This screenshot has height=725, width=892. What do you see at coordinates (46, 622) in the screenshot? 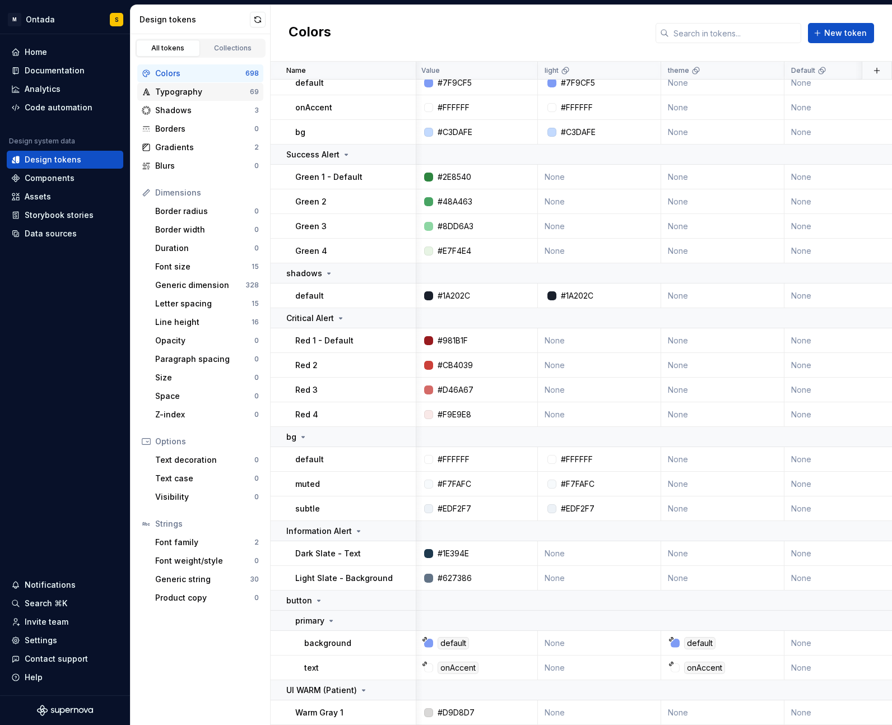
I see `div: Invite team` at bounding box center [46, 622].